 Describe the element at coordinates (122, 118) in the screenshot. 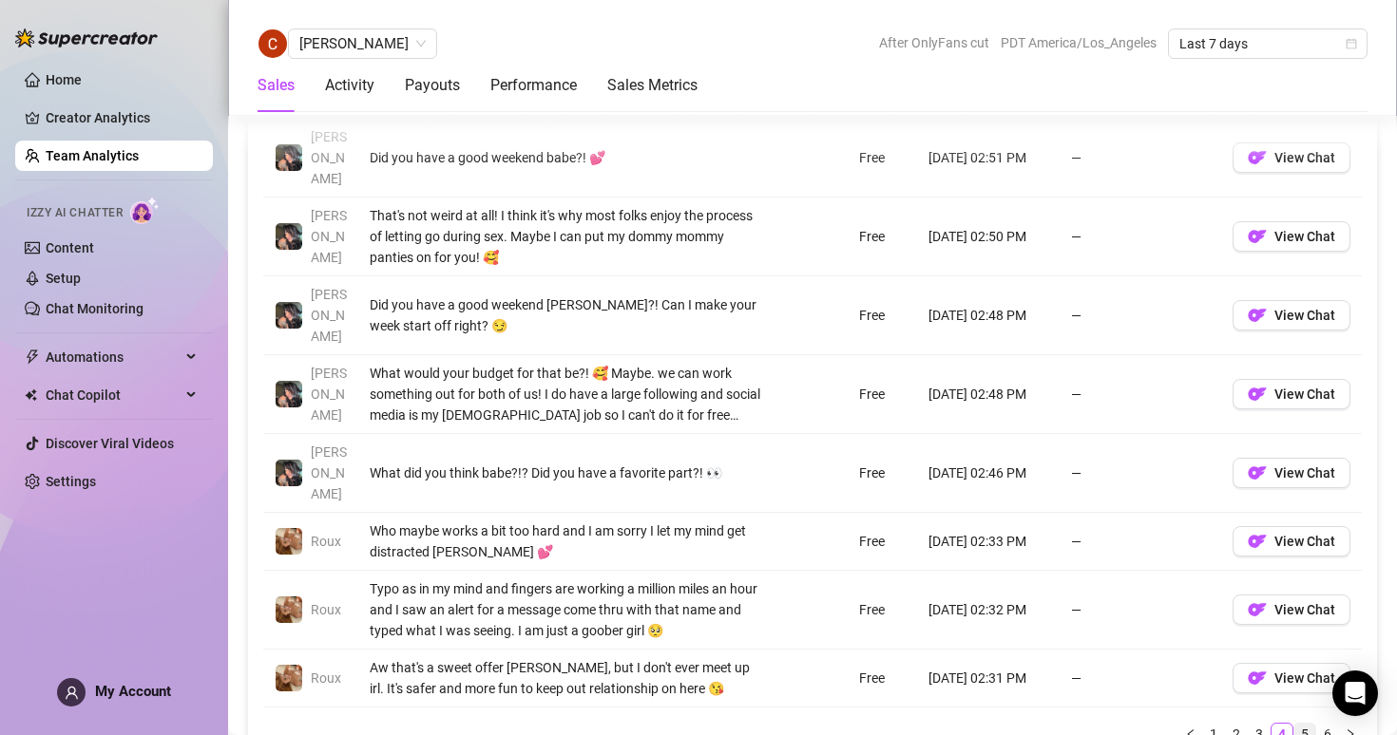

I see `a: Creator Analytics` at that location.